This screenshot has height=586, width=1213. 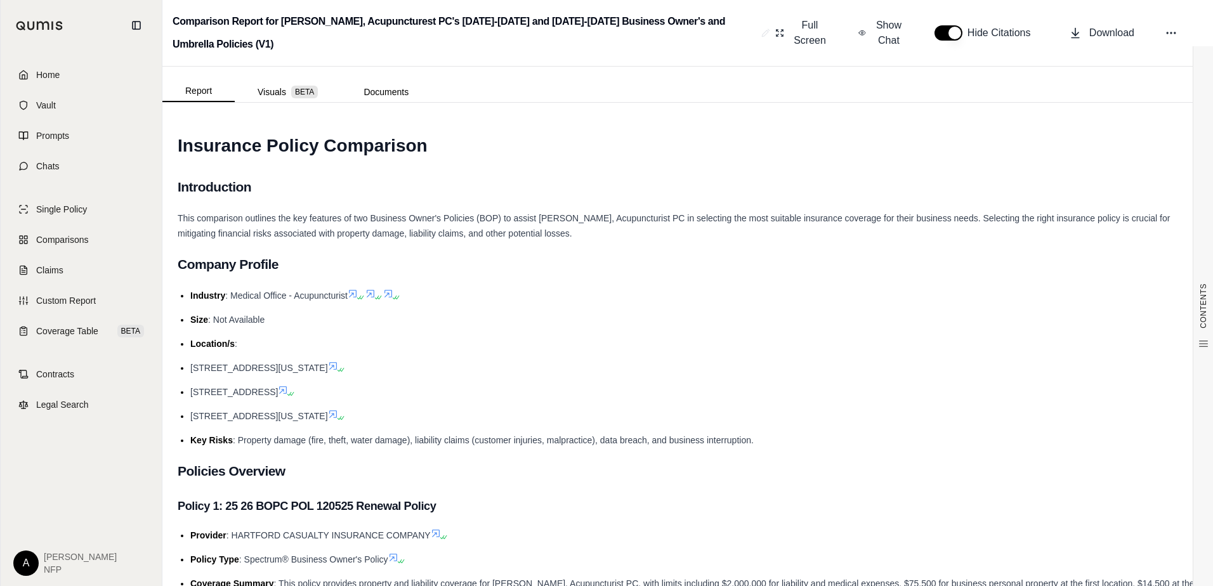 I want to click on button: Full Screen, so click(x=801, y=33).